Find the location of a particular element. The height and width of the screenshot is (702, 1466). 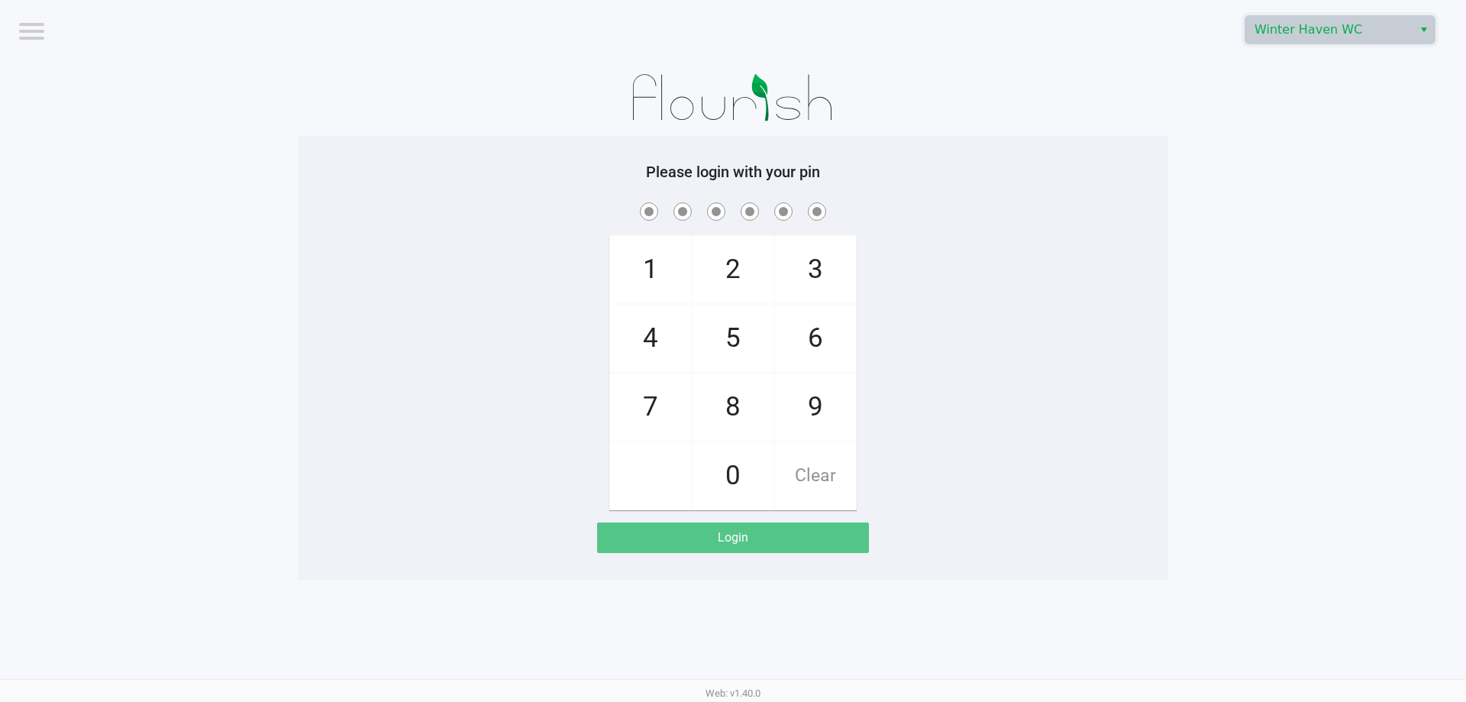

span: 8 is located at coordinates (733, 407).